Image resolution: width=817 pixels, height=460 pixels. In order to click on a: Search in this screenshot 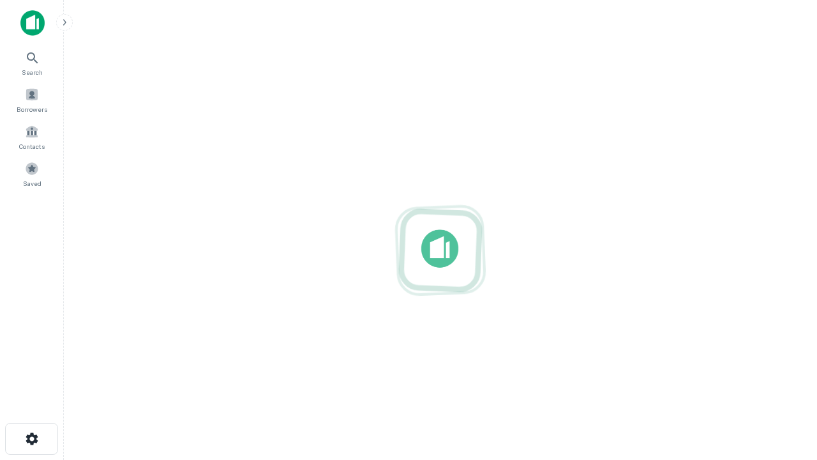, I will do `click(32, 63)`.